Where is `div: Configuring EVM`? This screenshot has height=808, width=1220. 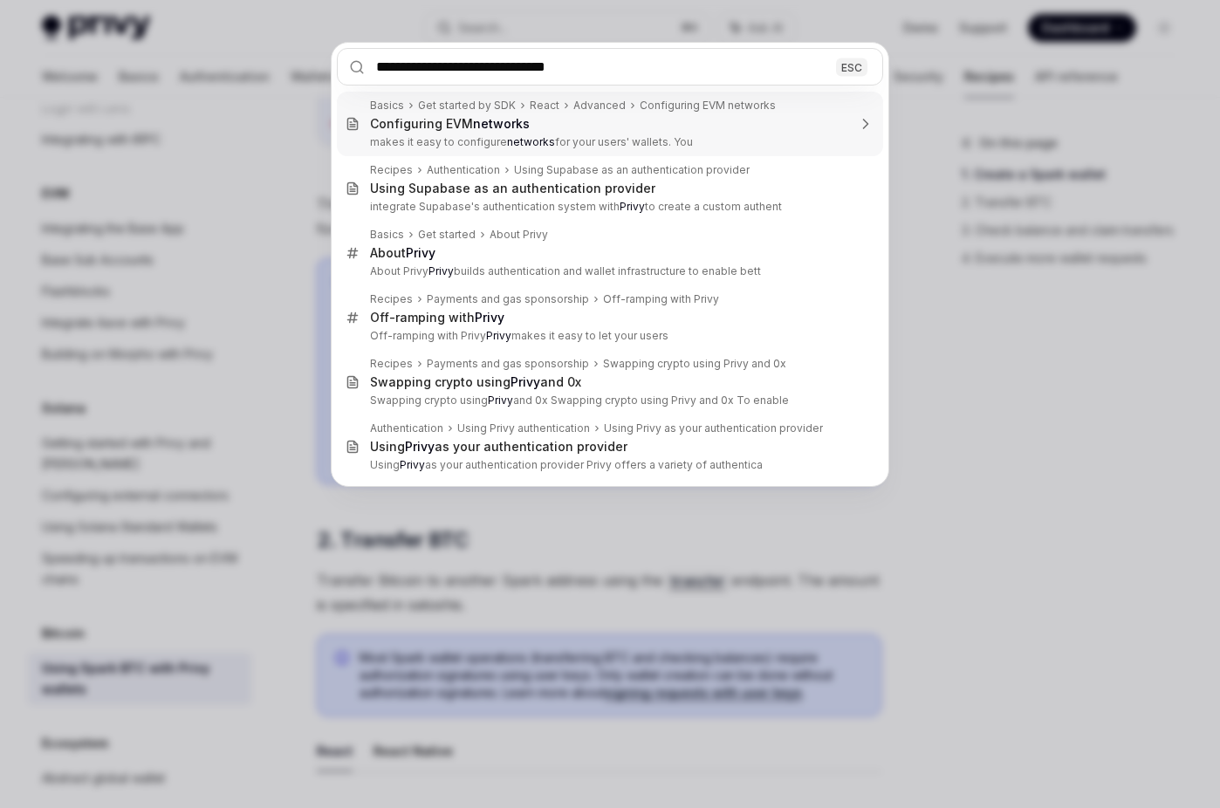 div: Configuring EVM is located at coordinates (449, 124).